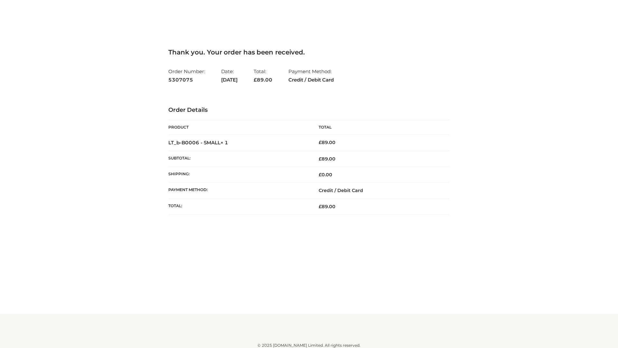 This screenshot has width=618, height=348. Describe the element at coordinates (224, 142) in the screenshot. I see `strong: × 1` at that location.